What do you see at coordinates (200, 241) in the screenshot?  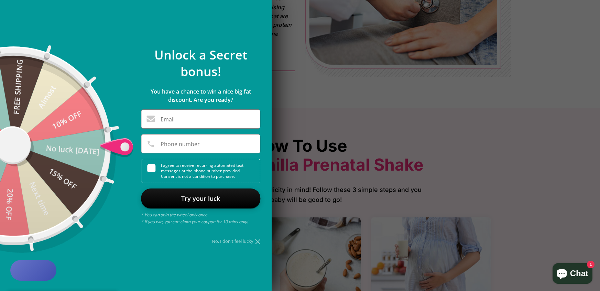 I see `div: No, I don't feel lucky` at bounding box center [200, 241].